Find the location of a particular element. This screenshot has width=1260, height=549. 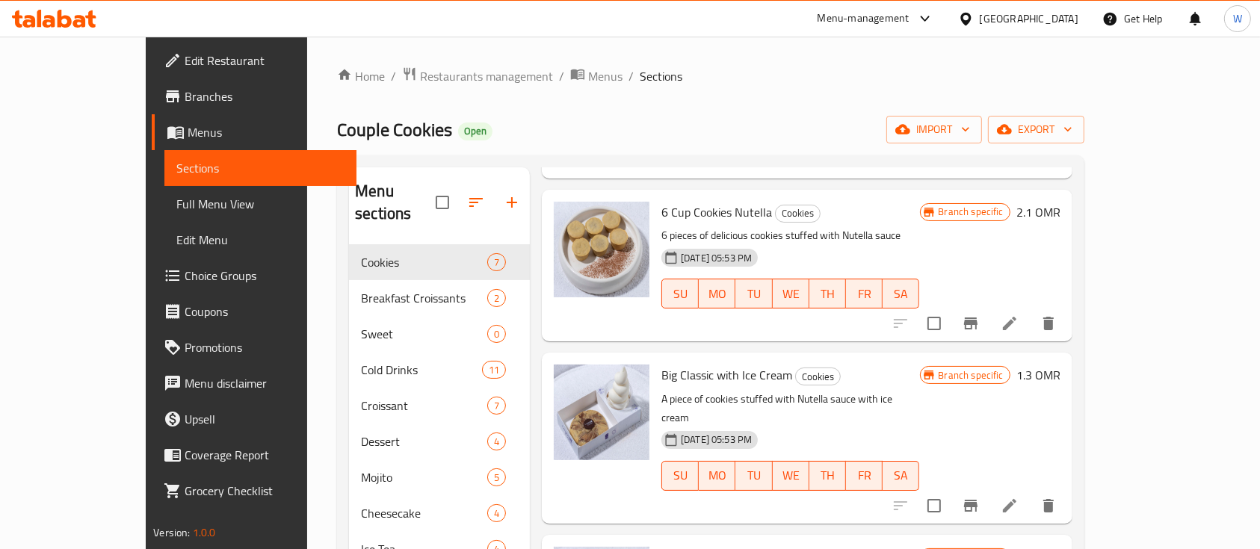

div: Cold Drinks11 is located at coordinates (440, 370).